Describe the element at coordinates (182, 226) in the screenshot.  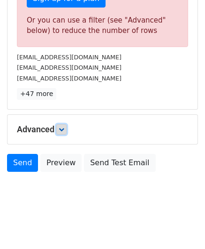
I see `div: Chat Widget` at that location.